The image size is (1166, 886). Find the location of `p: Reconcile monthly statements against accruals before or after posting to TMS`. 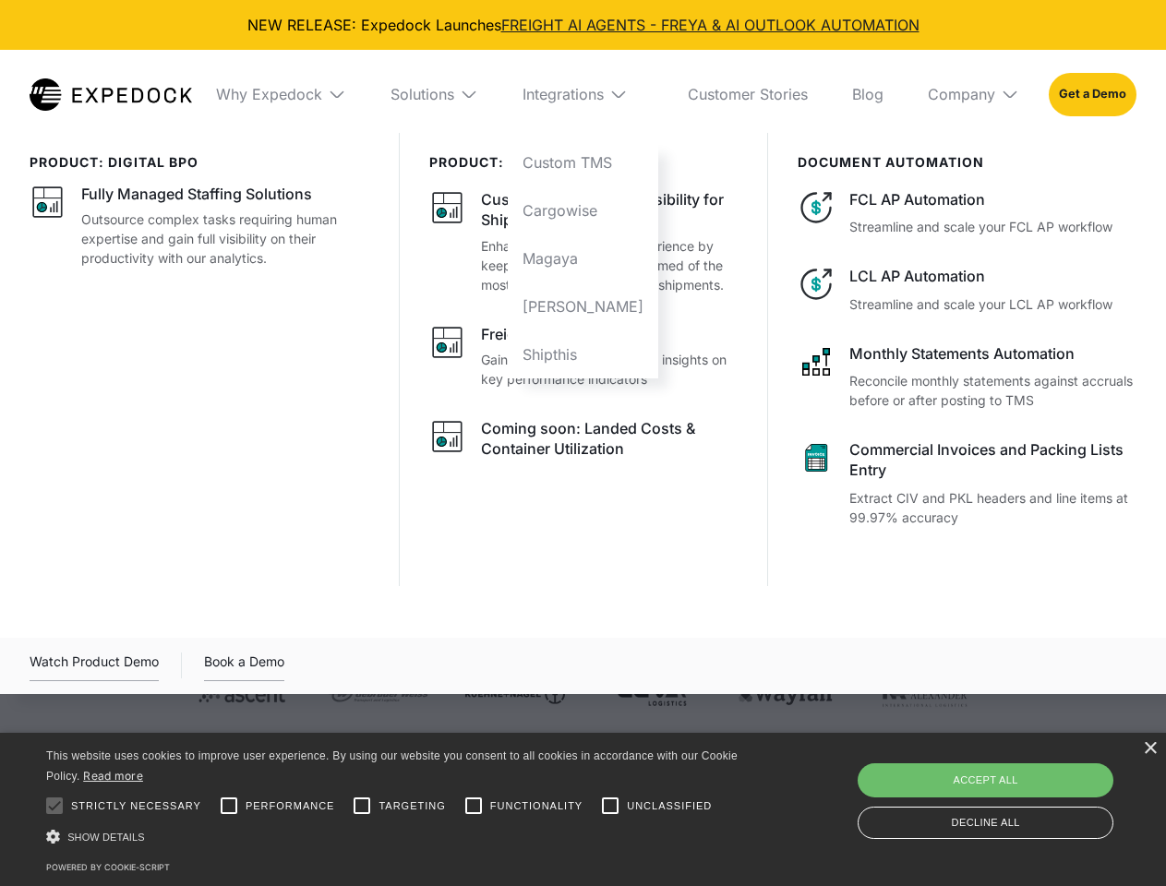

p: Reconcile monthly statements against accruals before or after posting to TMS is located at coordinates (992, 390).